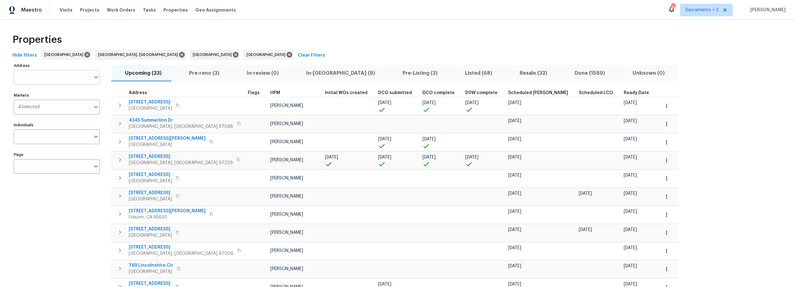  I want to click on span: 4345 Summerlinn Dr, so click(181, 120).